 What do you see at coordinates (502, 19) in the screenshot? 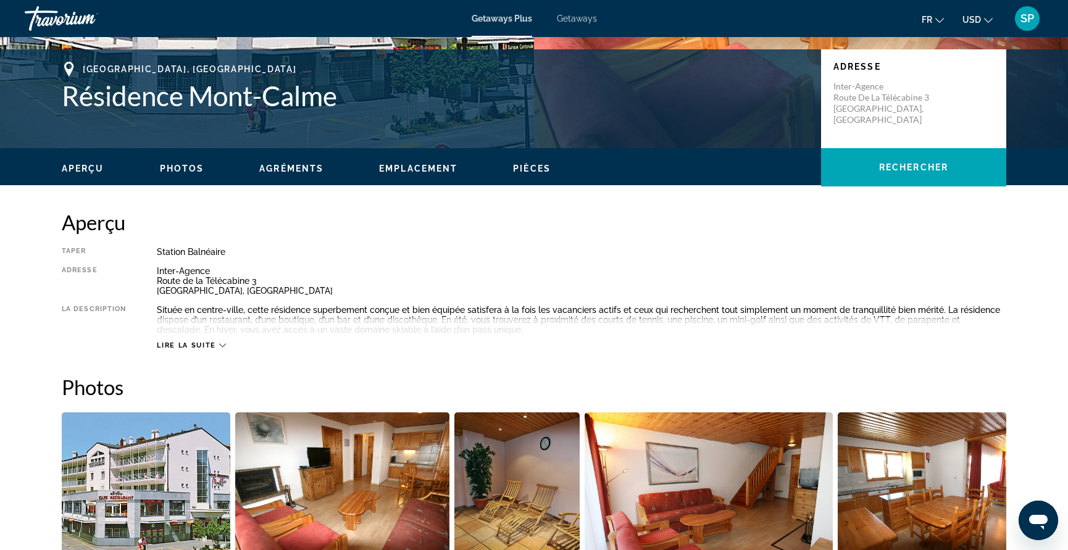
I see `a: Getaways Plus` at bounding box center [502, 19].